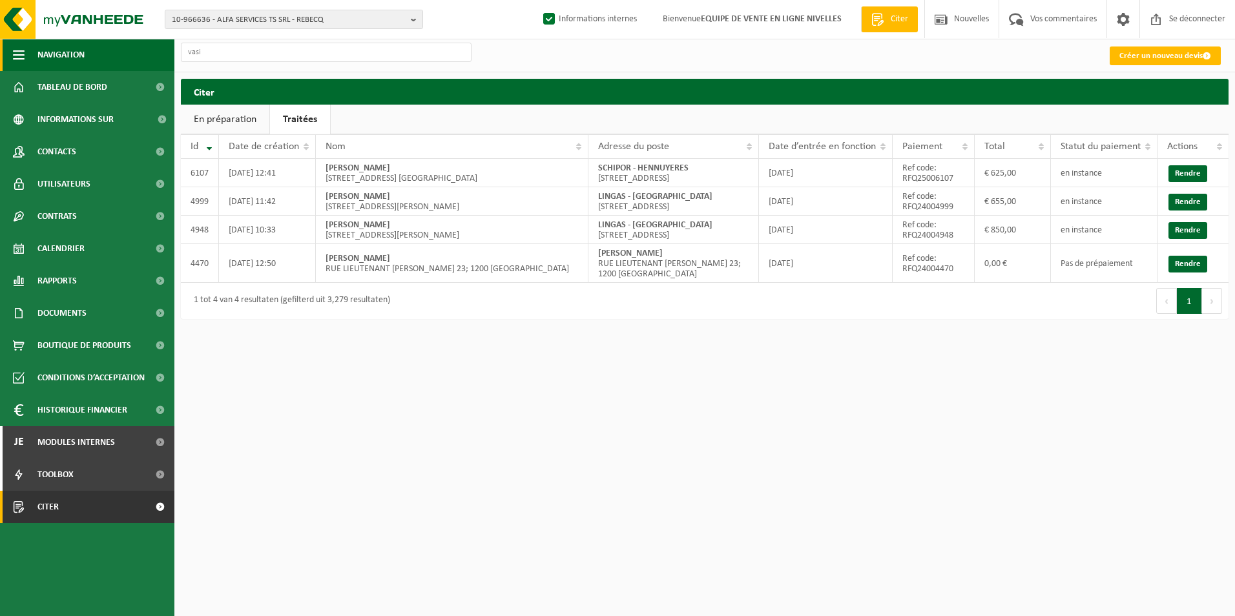 Image resolution: width=1235 pixels, height=616 pixels. I want to click on span: Utilisateurs, so click(64, 184).